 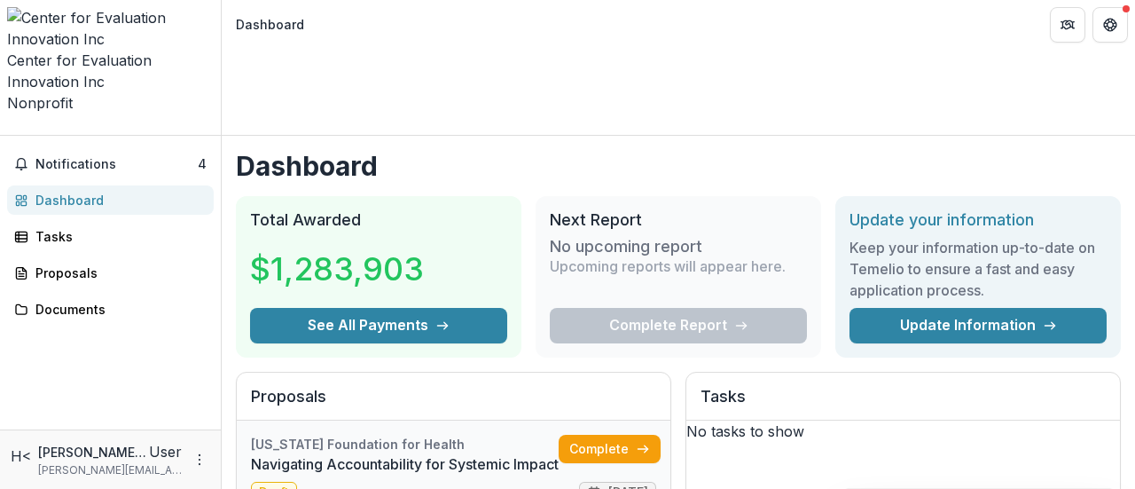 What do you see at coordinates (110, 236) in the screenshot?
I see `a: Tasks` at bounding box center [110, 236].